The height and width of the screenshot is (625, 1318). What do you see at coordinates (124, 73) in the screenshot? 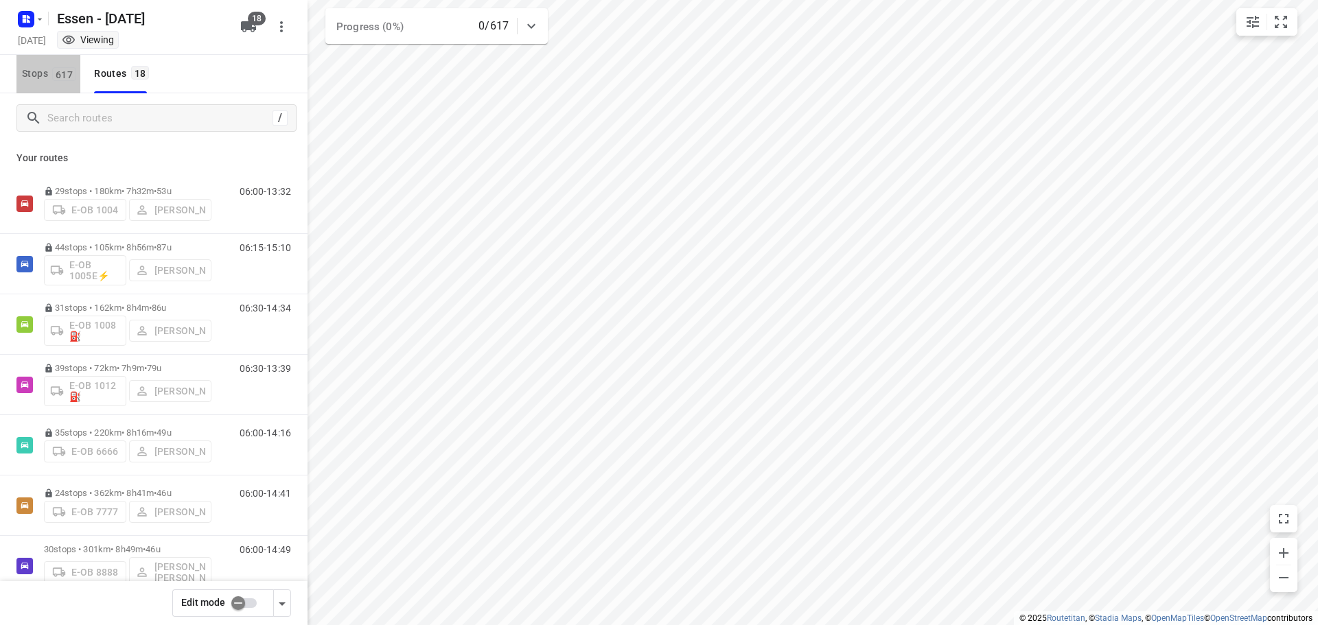
I see `div: Routes` at bounding box center [124, 73].